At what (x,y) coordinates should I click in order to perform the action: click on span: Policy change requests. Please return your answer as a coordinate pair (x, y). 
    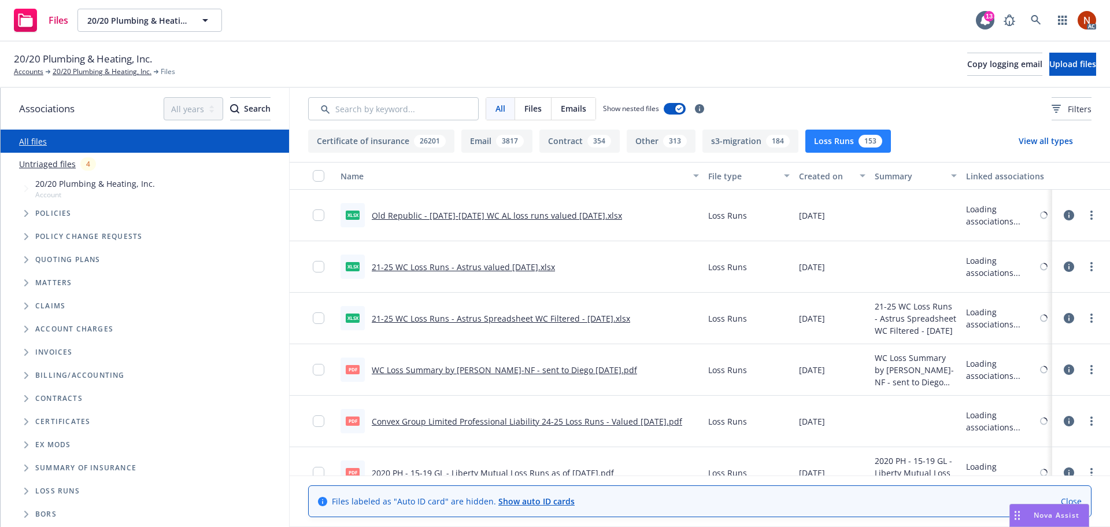
    Looking at the image, I should click on (88, 236).